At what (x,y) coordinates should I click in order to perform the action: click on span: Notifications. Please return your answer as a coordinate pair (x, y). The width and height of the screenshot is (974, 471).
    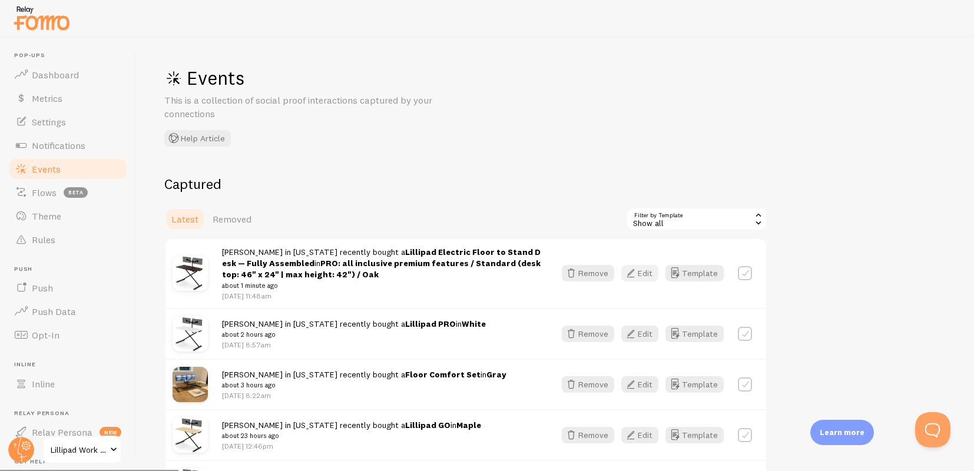
    Looking at the image, I should click on (58, 145).